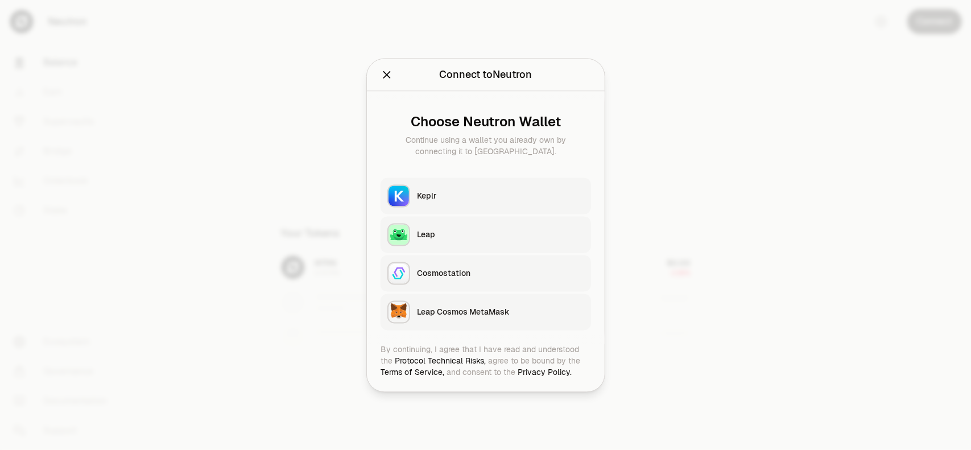 The height and width of the screenshot is (450, 971). I want to click on button: LeapLeap, so click(486, 234).